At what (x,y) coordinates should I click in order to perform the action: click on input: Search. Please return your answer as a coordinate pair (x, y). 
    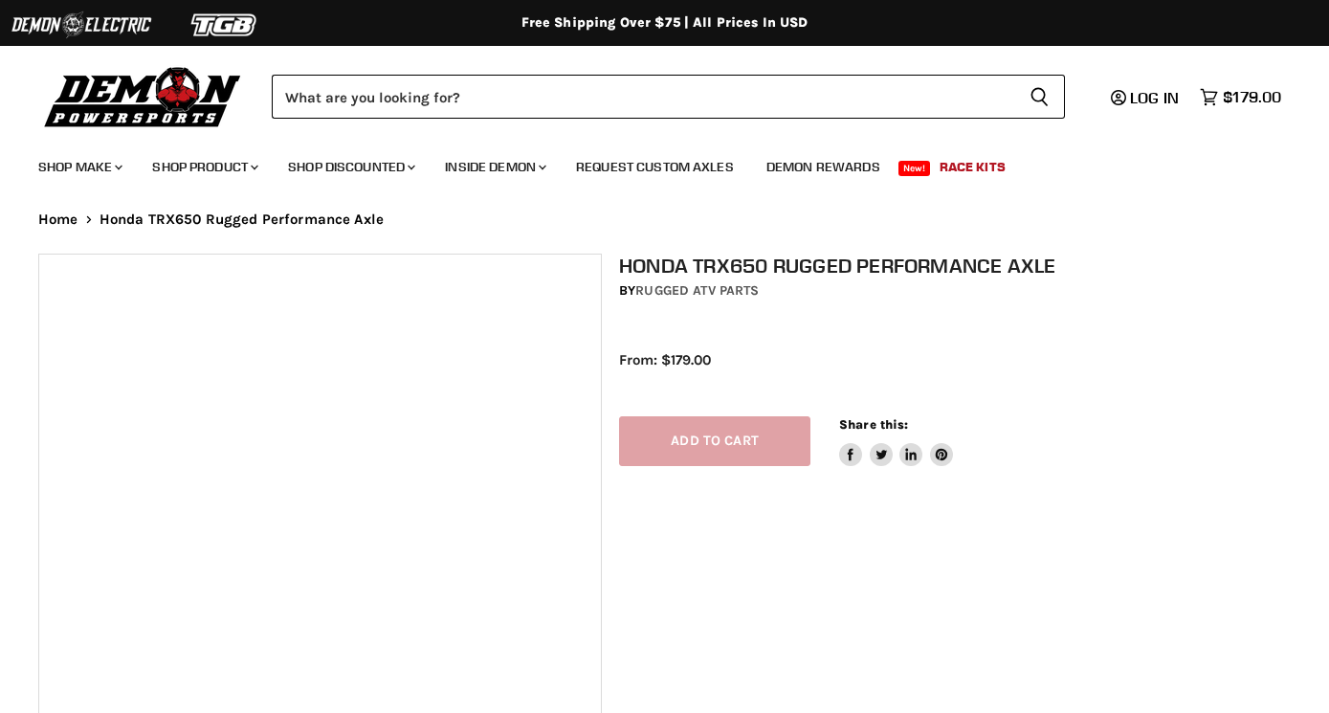
    Looking at the image, I should click on (643, 97).